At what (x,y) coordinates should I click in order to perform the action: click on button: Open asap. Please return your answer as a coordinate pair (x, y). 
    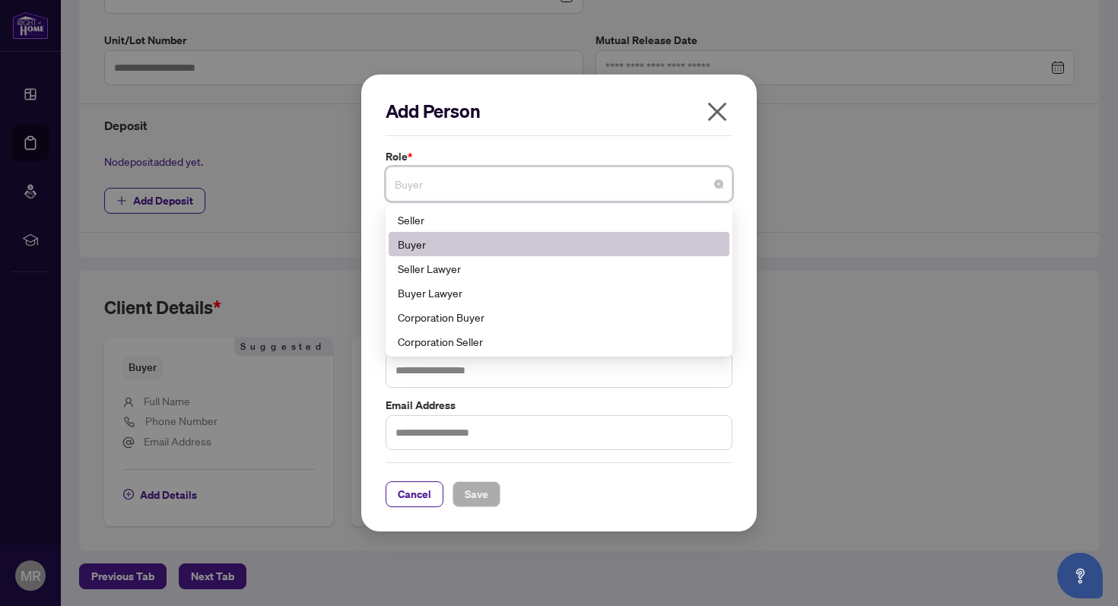
    Looking at the image, I should click on (1080, 576).